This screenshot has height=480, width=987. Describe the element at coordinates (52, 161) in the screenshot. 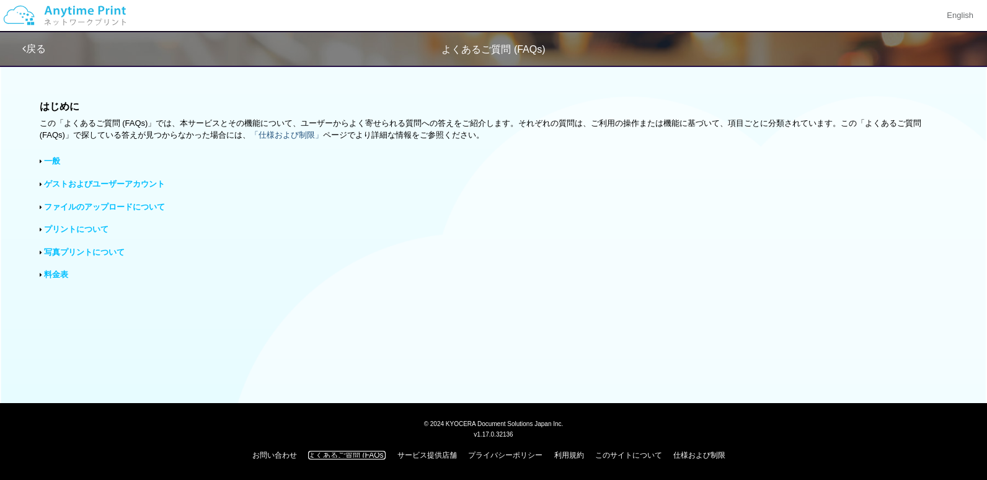

I see `a: 一般` at that location.